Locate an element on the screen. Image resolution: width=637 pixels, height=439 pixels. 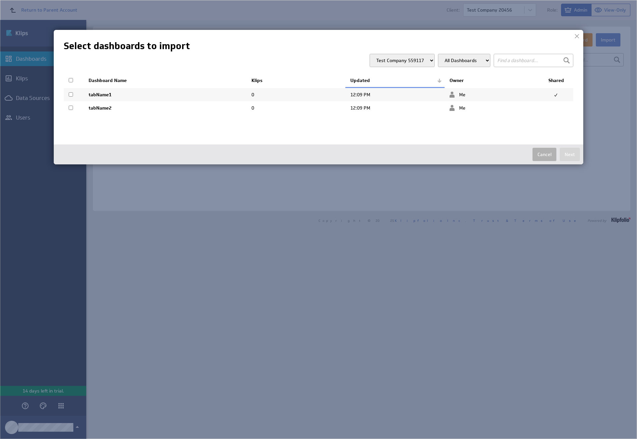
th: Shared is located at coordinates (558, 81).